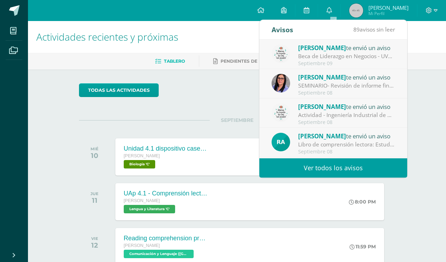 The image size is (446, 262). What do you see at coordinates (94, 193) in the screenshot?
I see `div: JUE` at bounding box center [94, 193].